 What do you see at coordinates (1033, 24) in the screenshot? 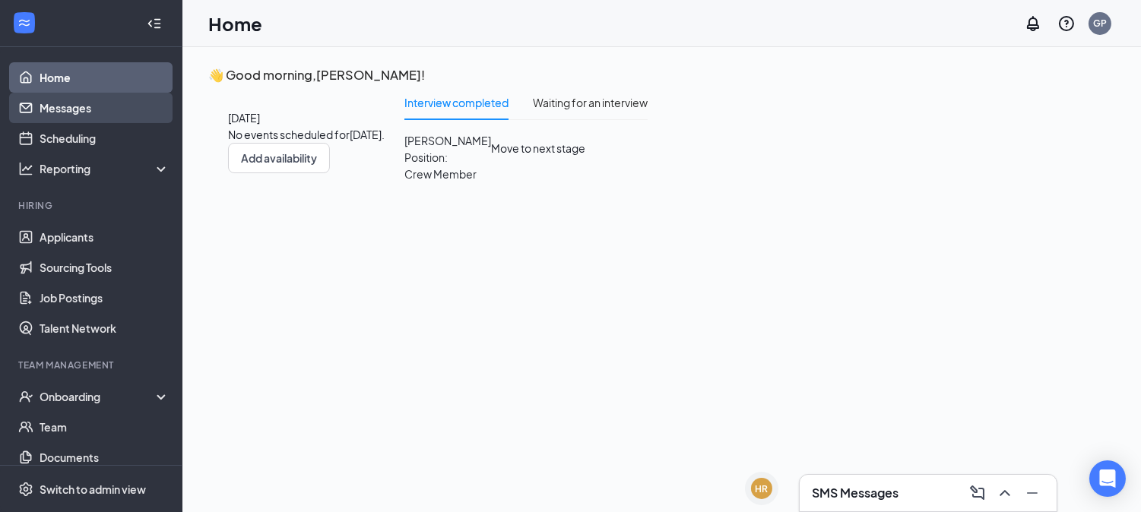
I see `svg: Notifications` at bounding box center [1033, 24].